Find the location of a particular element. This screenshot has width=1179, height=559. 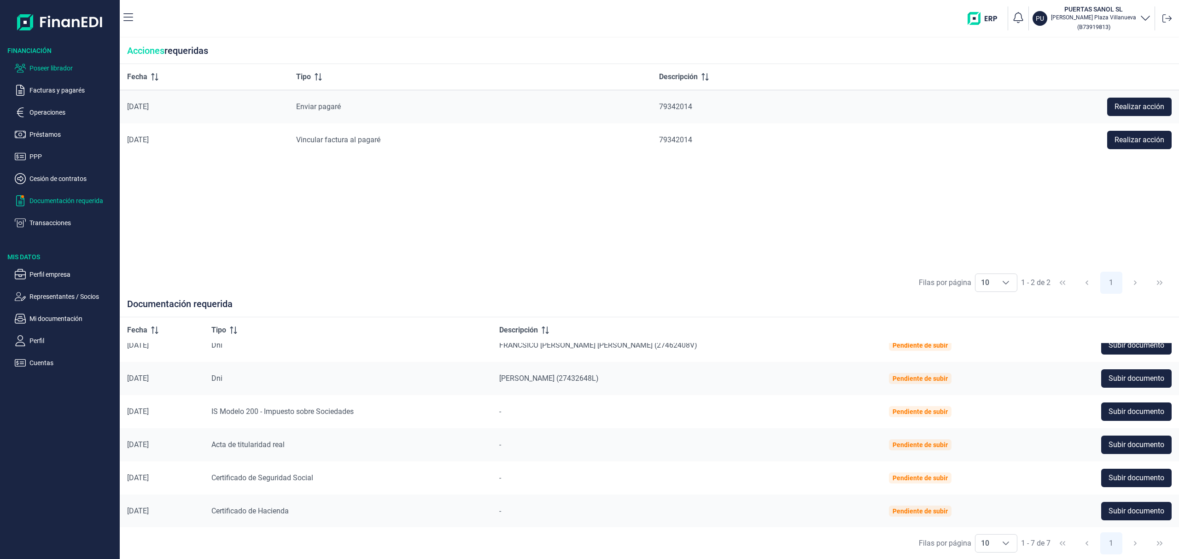

p: Cuentas is located at coordinates (73, 363).